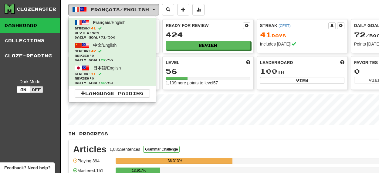 The height and width of the screenshot is (173, 379). What do you see at coordinates (294, 25) in the screenshot?
I see `div: Streak` at bounding box center [294, 25].